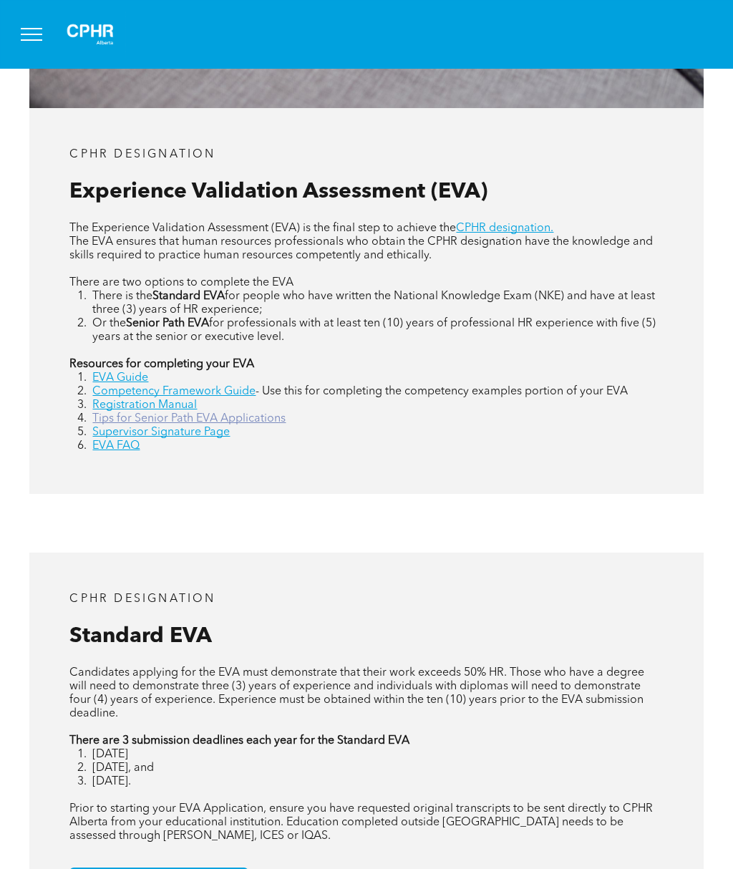 The width and height of the screenshot is (733, 869). Describe the element at coordinates (162, 365) in the screenshot. I see `strong: Resources for completing your EVA` at that location.